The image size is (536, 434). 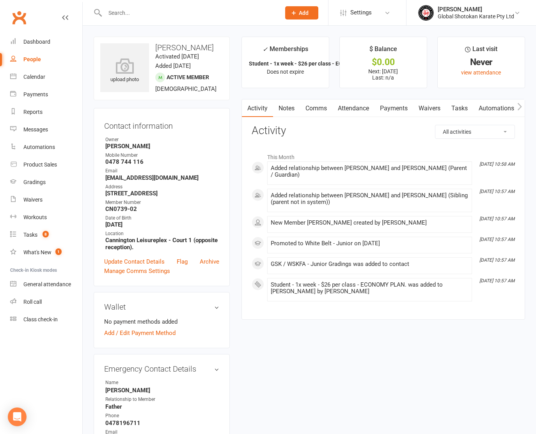 What do you see at coordinates (40, 165) in the screenshot?
I see `div: Product Sales` at bounding box center [40, 165].